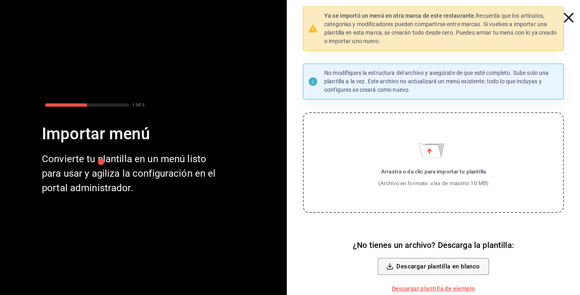 Image resolution: width=580 pixels, height=295 pixels. What do you see at coordinates (441, 29) in the screenshot?
I see `p: Recuerda que los artículos, categorías y modificadores pueden compartirse entre marcas. Si vuelve...` at bounding box center [441, 29].